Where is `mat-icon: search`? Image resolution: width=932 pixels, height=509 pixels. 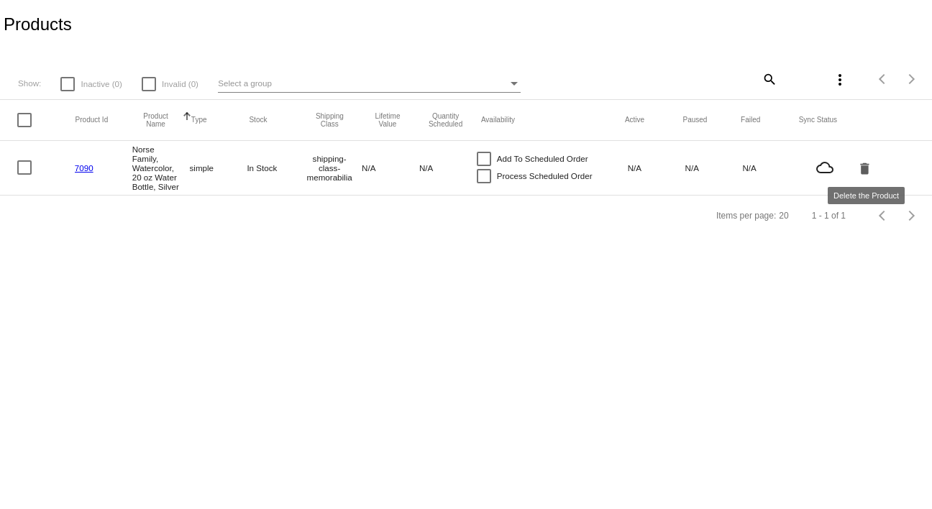
mat-icon: search is located at coordinates (769, 78).